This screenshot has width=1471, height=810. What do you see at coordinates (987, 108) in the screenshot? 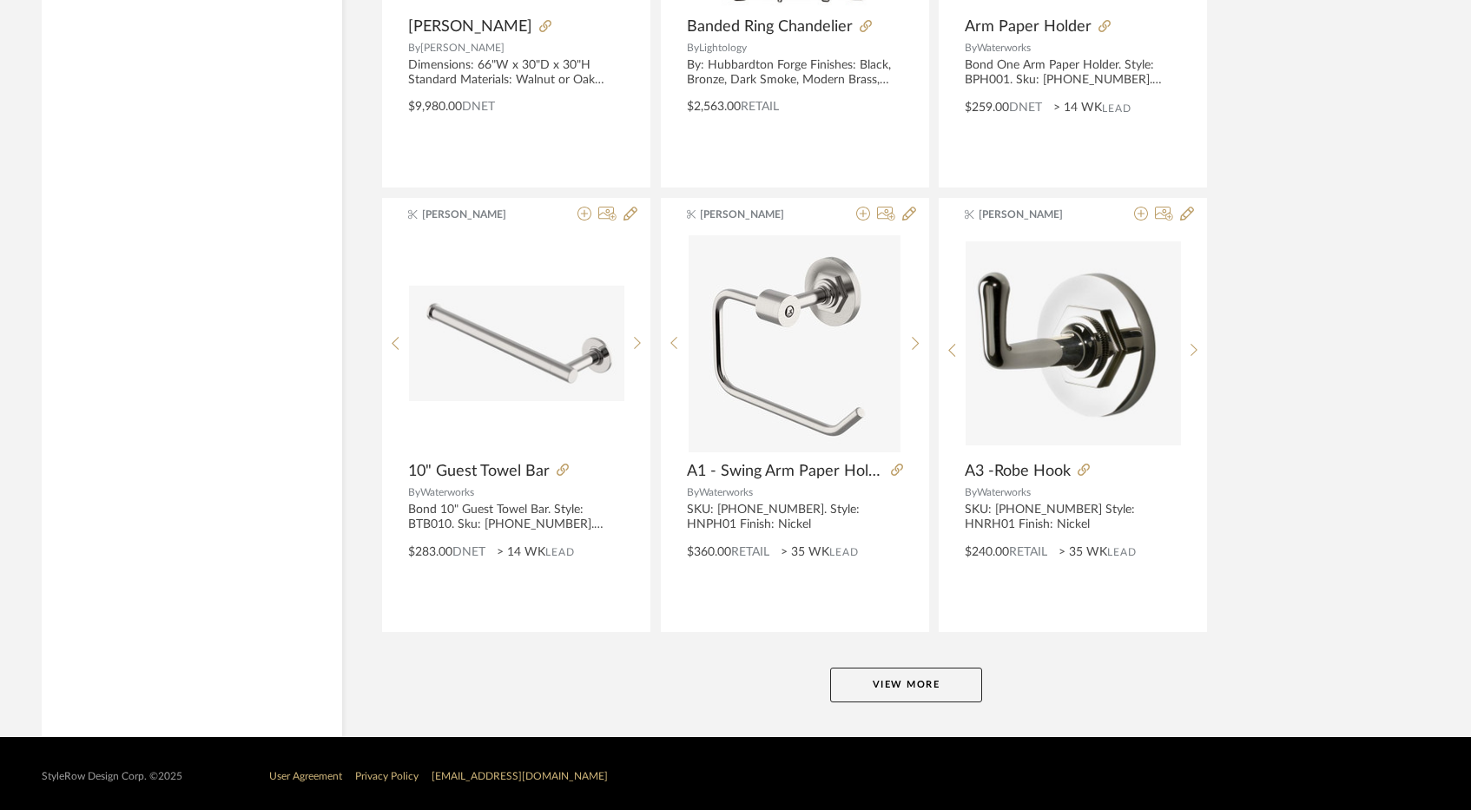
I see `span: $259.00` at bounding box center [987, 108].